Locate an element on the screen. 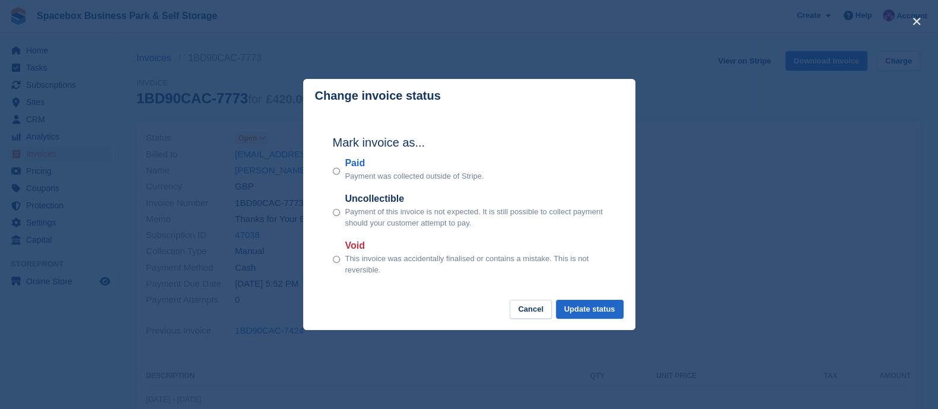 The width and height of the screenshot is (938, 409). p: Change invoice status is located at coordinates (378, 96).